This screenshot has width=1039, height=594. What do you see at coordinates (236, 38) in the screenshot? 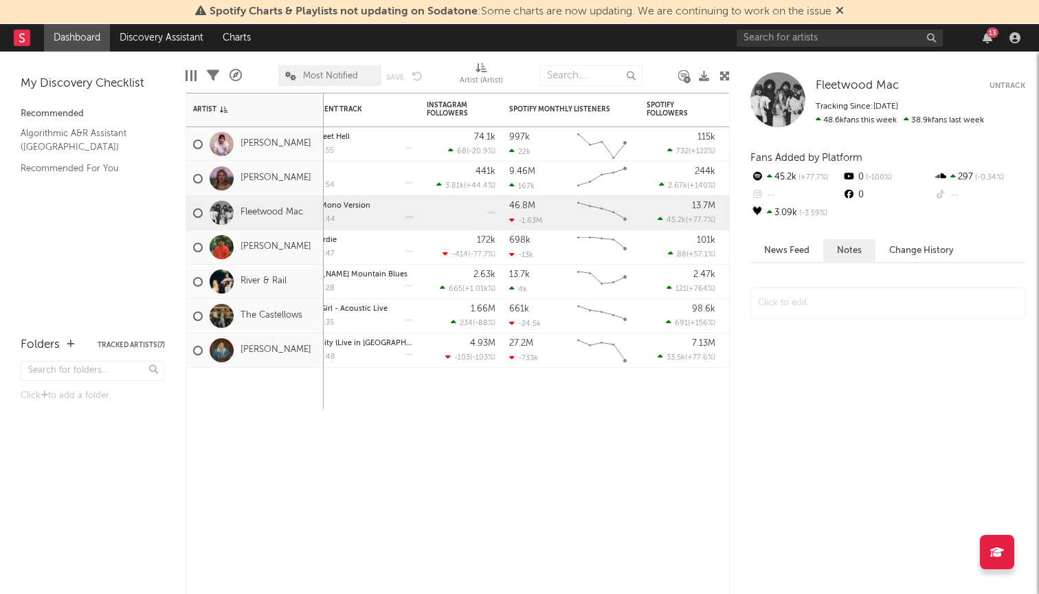
I see `a: Charts` at bounding box center [236, 38].